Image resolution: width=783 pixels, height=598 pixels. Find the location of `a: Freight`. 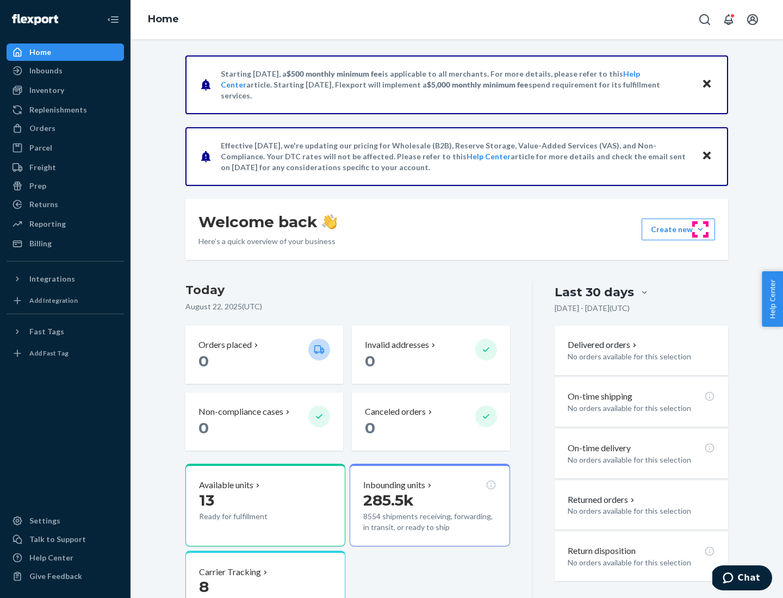

a: Freight is located at coordinates (65, 167).